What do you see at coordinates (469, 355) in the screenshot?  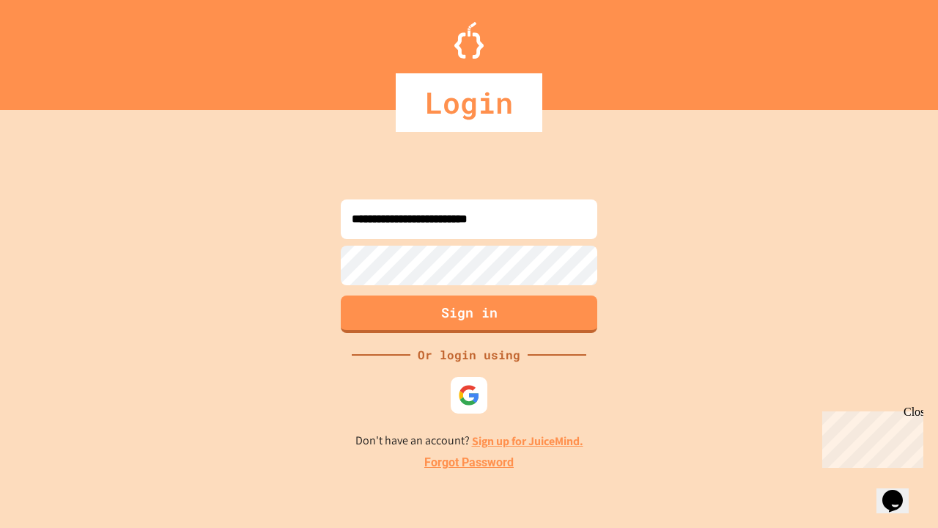 I see `div: Or login using` at bounding box center [469, 355].